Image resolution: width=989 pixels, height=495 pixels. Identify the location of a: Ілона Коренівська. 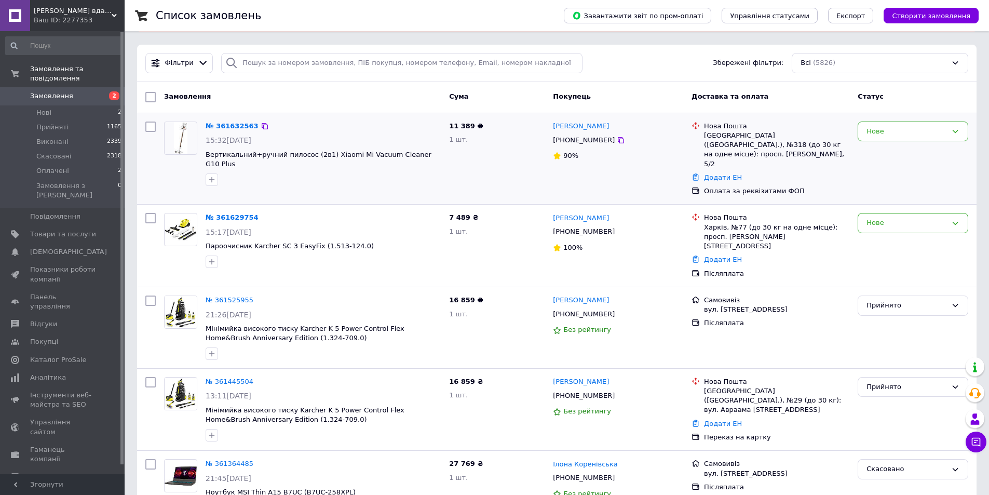
(585, 464).